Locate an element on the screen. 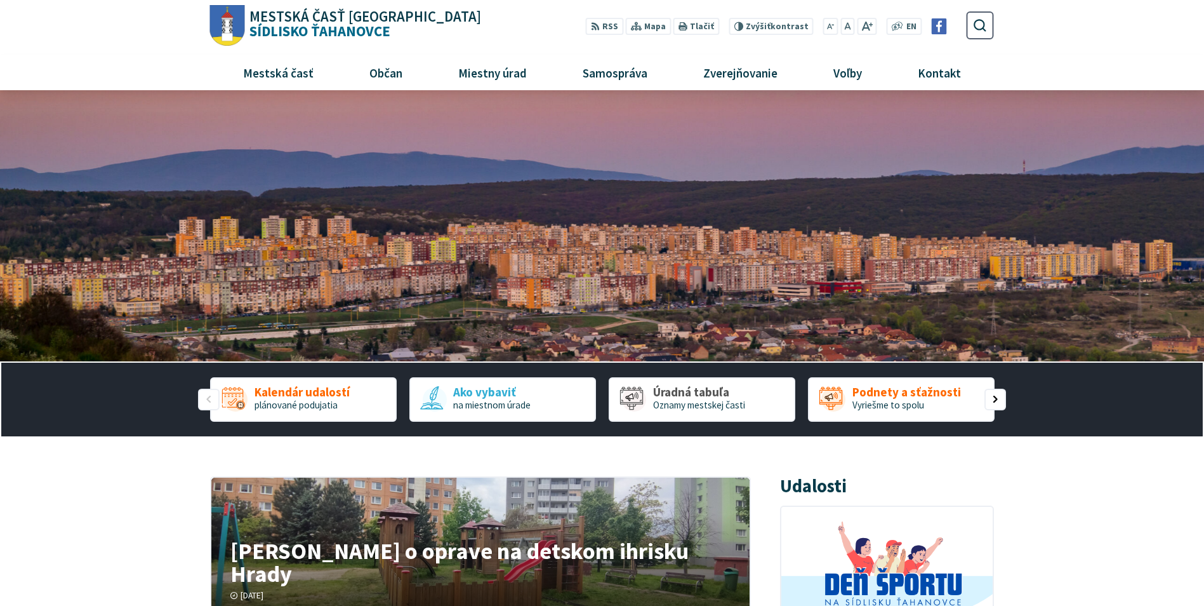  span: na miestnom úrade is located at coordinates (492, 404).